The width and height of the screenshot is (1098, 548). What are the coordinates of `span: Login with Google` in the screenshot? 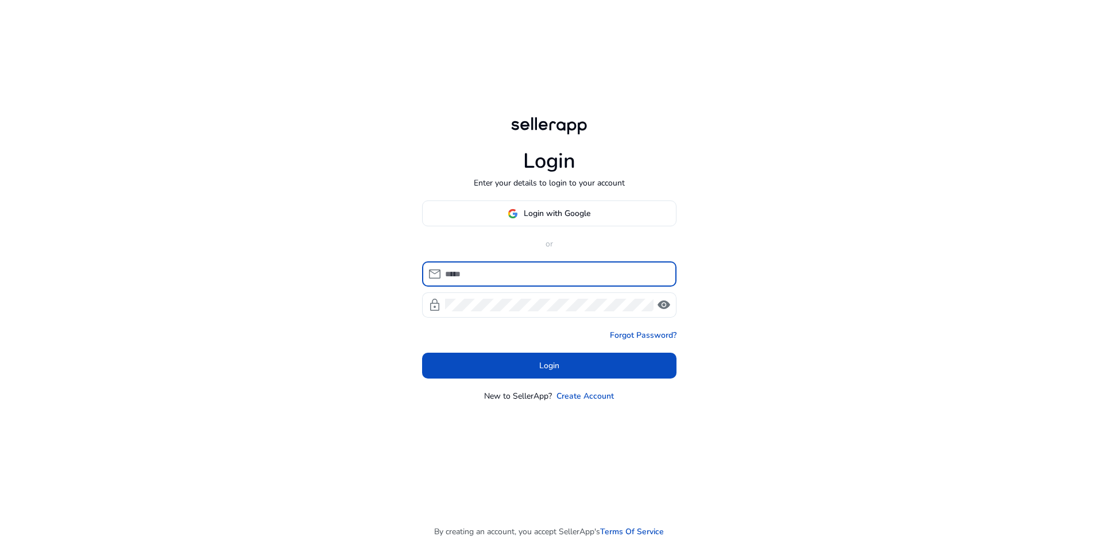 It's located at (557, 213).